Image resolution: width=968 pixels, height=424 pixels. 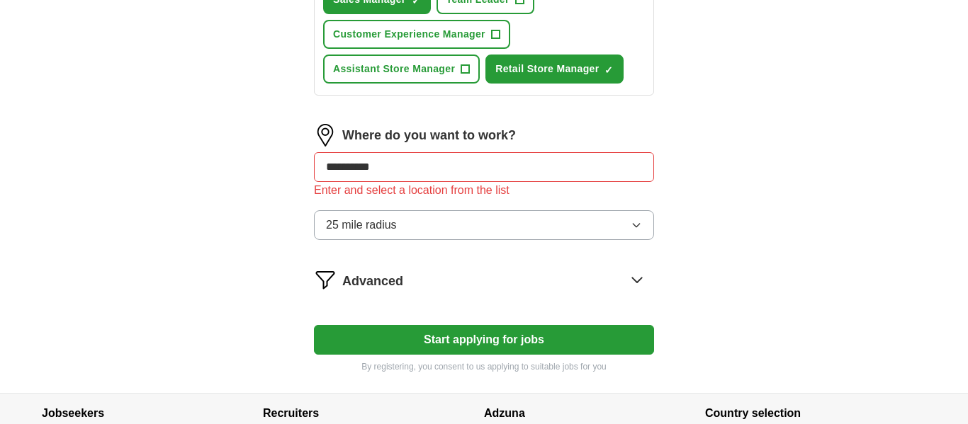 What do you see at coordinates (394, 69) in the screenshot?
I see `span: Assistant Store Manager` at bounding box center [394, 69].